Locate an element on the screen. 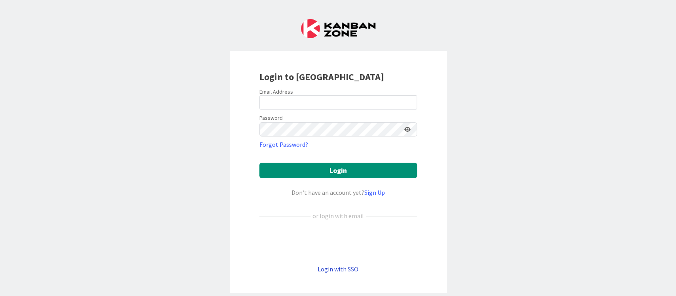 This screenshot has height=296, width=676. label: Password is located at coordinates (271, 118).